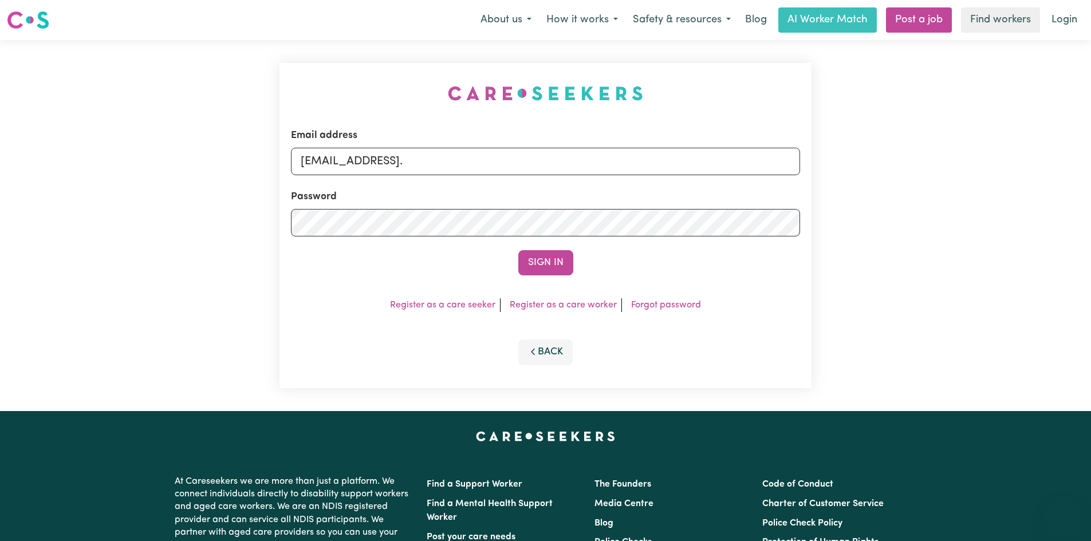 Image resolution: width=1091 pixels, height=541 pixels. What do you see at coordinates (798, 484) in the screenshot?
I see `a: Code of Conduct` at bounding box center [798, 484].